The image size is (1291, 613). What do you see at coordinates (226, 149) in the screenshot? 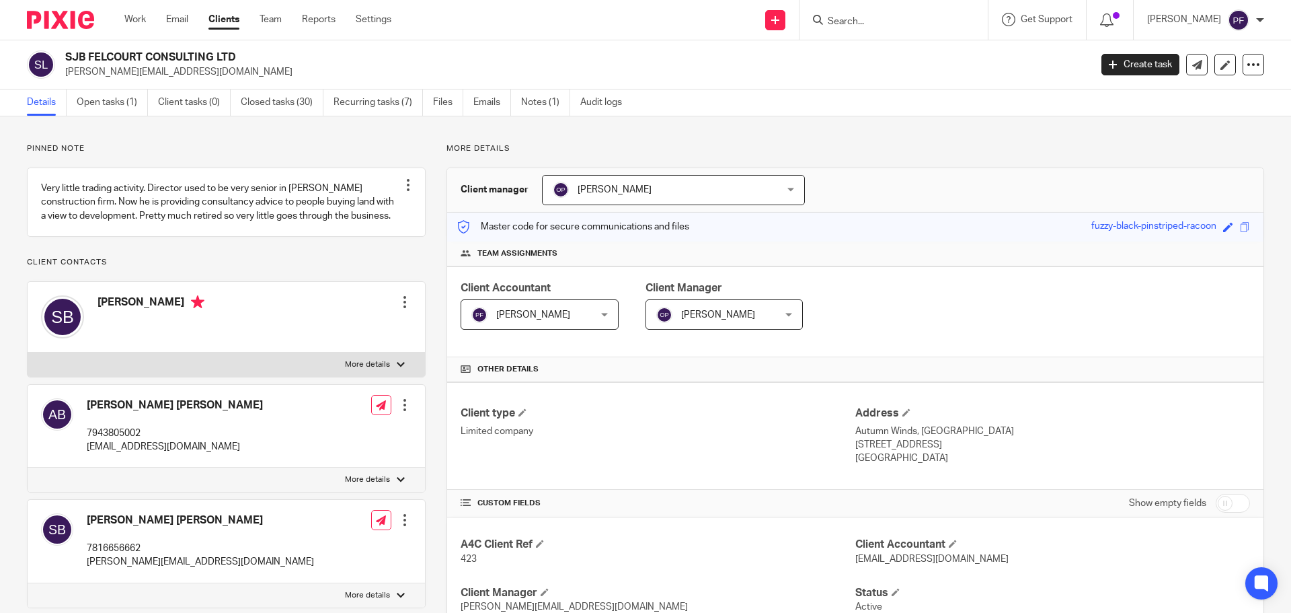
I see `p: Pinned note` at bounding box center [226, 149].